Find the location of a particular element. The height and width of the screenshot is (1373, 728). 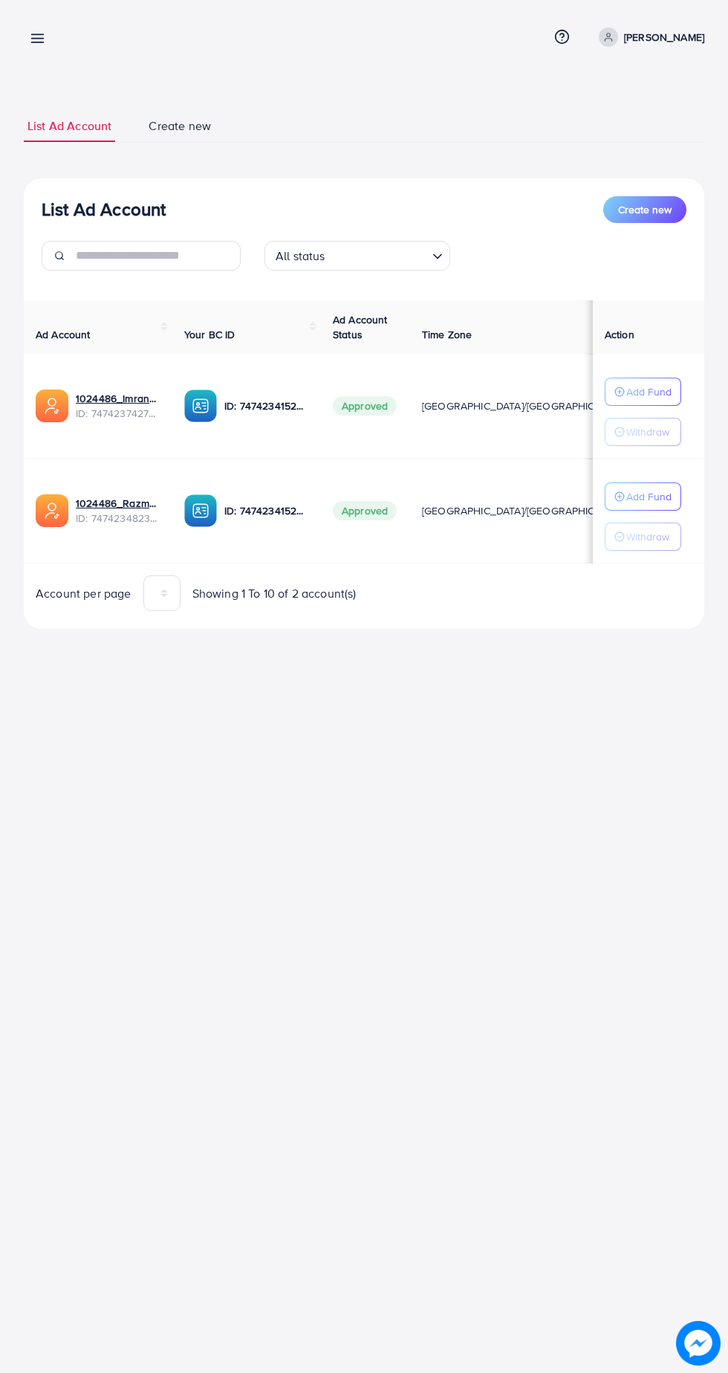

span: ID: 7474234823184416769 is located at coordinates (118, 518).